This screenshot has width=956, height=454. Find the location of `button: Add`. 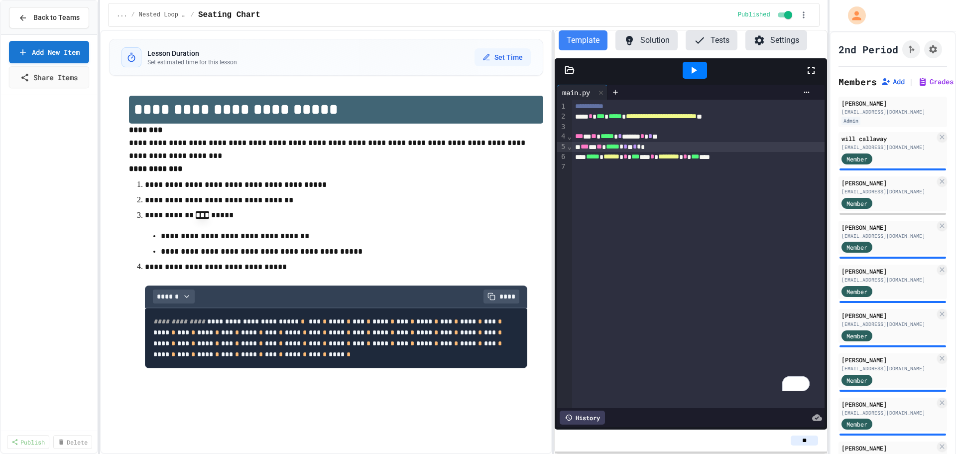

button: Add is located at coordinates (893, 82).